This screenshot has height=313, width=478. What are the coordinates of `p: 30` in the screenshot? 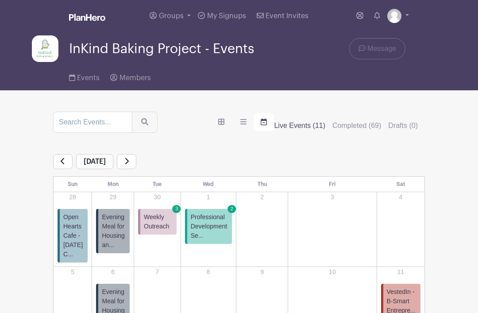 It's located at (157, 197).